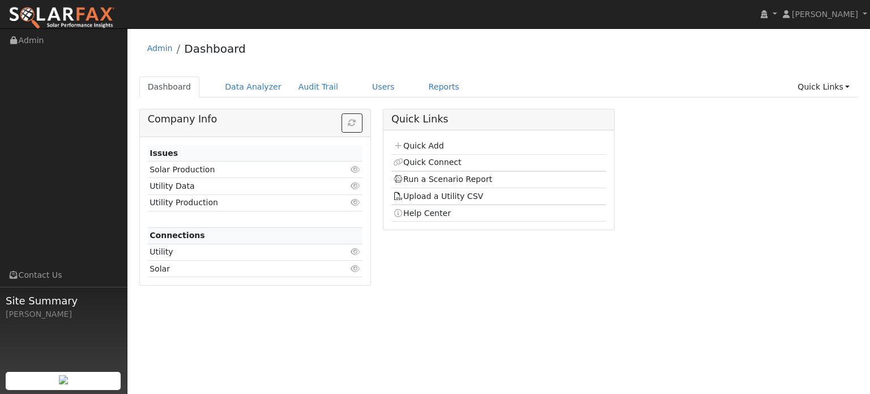 This screenshot has width=870, height=394. I want to click on td: Utility Production, so click(238, 202).